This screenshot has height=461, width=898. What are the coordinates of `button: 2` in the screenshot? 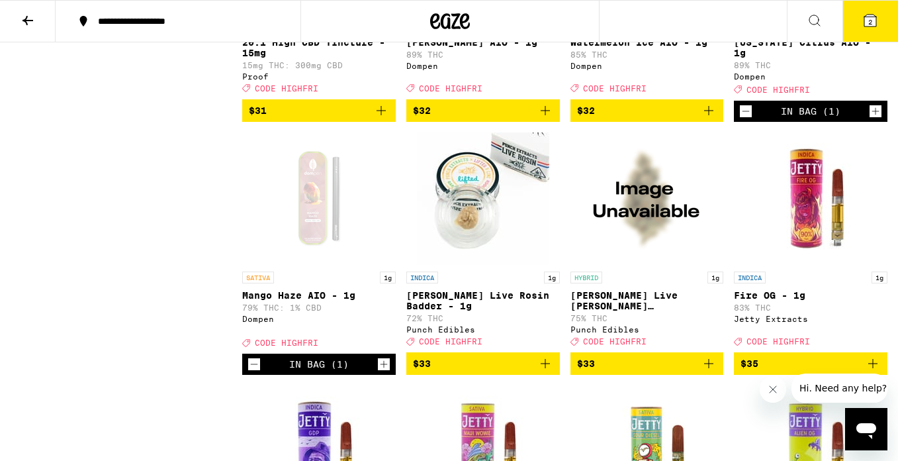 It's located at (870, 21).